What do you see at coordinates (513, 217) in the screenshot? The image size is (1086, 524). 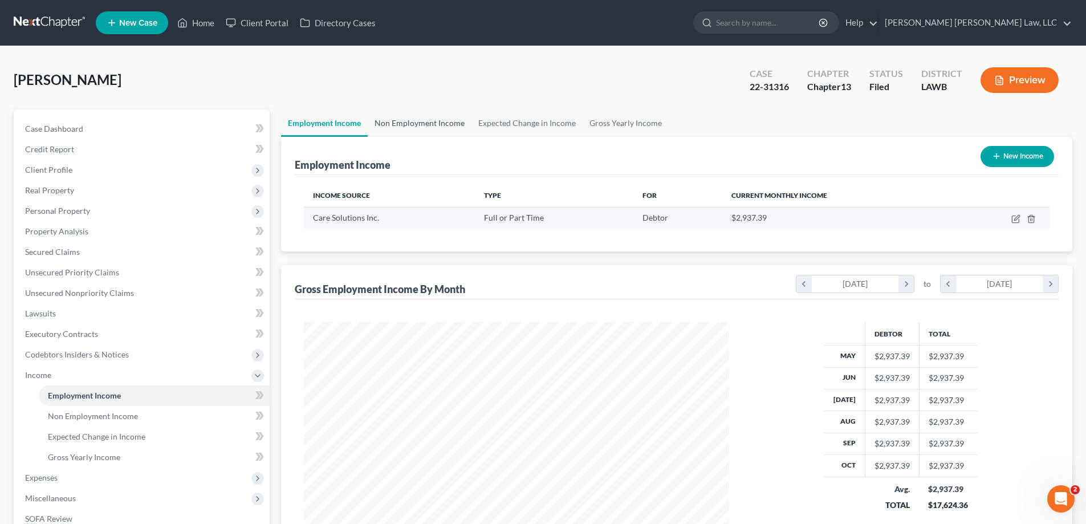 I see `span: Full or Part Time` at bounding box center [513, 217].